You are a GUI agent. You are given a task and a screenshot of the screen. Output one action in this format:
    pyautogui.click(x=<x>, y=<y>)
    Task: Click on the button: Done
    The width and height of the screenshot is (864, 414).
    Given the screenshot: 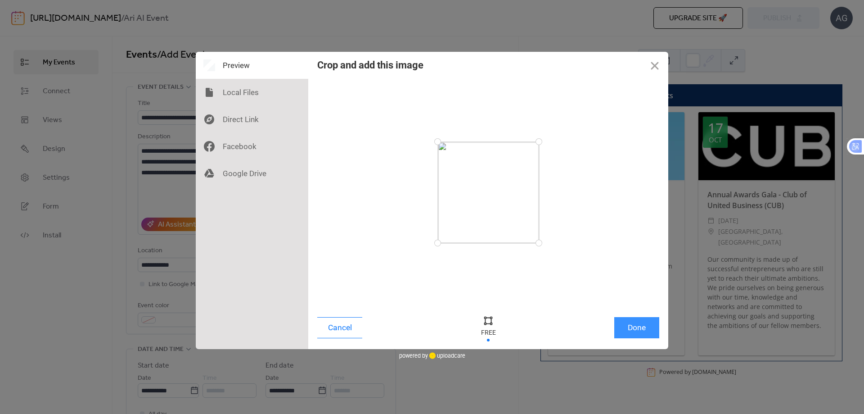 What is the action you would take?
    pyautogui.click(x=637, y=327)
    